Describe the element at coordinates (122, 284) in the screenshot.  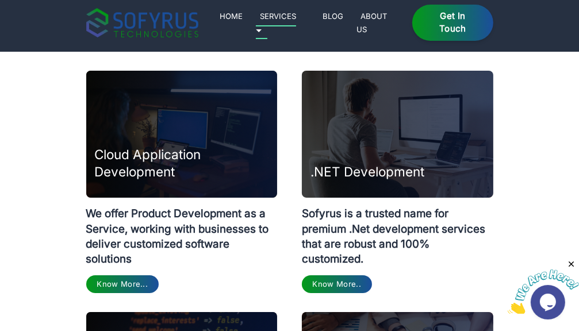
I see `a: Know More...` at that location.